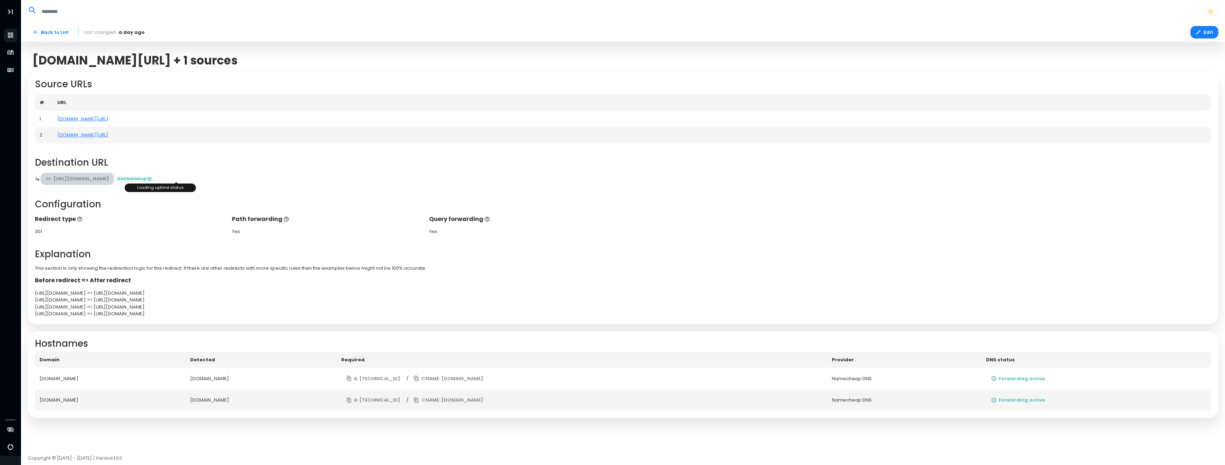  I want to click on h2: Configuration, so click(623, 204).